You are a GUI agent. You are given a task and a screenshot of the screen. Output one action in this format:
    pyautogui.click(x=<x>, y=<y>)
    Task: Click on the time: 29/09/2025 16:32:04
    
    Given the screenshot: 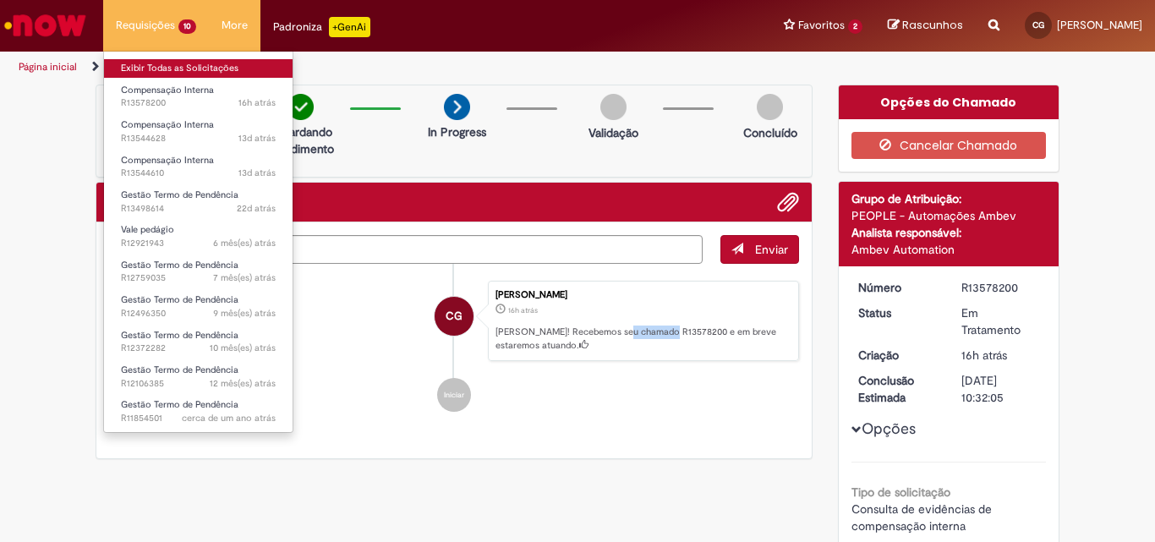 What is the action you would take?
    pyautogui.click(x=257, y=102)
    